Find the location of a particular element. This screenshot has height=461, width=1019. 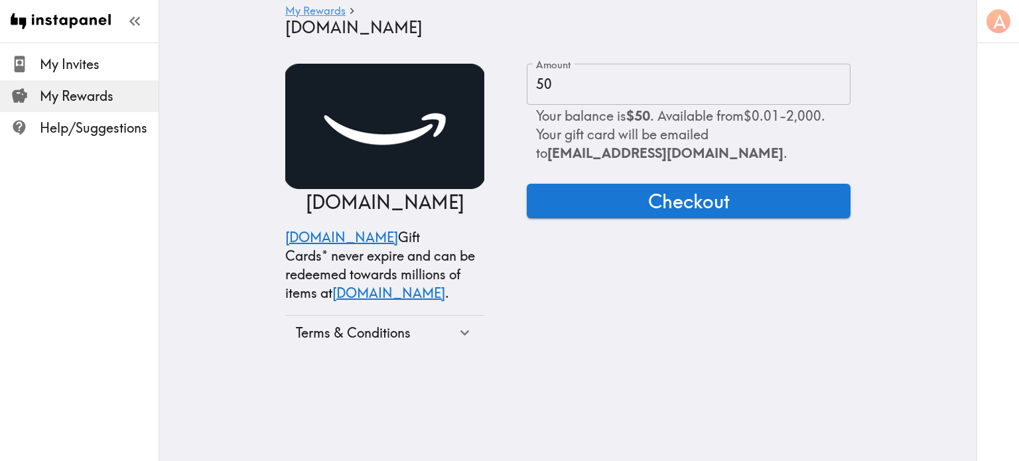

span: Help/Suggestions is located at coordinates (99, 128).